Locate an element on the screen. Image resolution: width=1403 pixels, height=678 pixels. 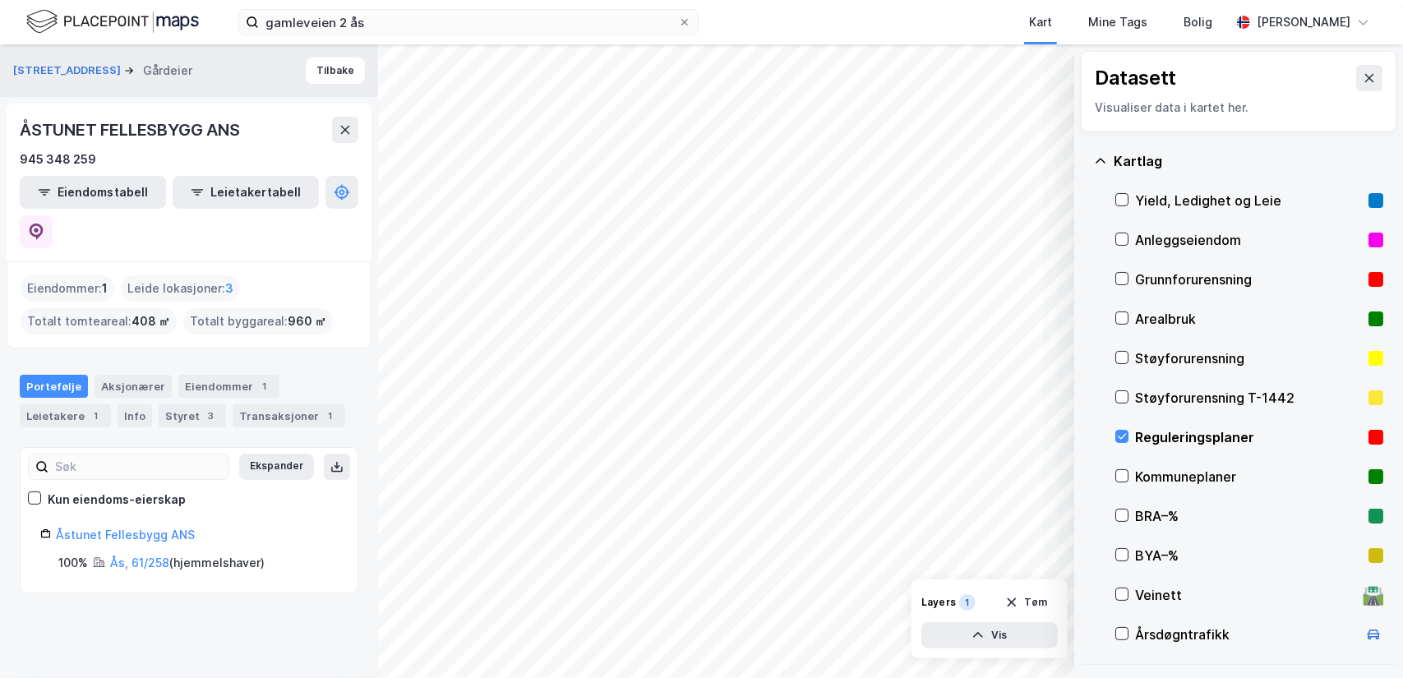
div: Totalt tomteareal : is located at coordinates (99, 321).